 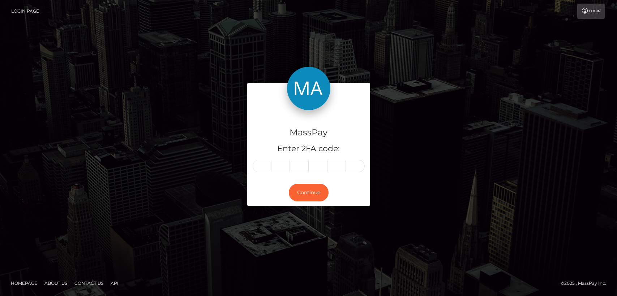 What do you see at coordinates (24, 283) in the screenshot?
I see `a: Homepage` at bounding box center [24, 283].